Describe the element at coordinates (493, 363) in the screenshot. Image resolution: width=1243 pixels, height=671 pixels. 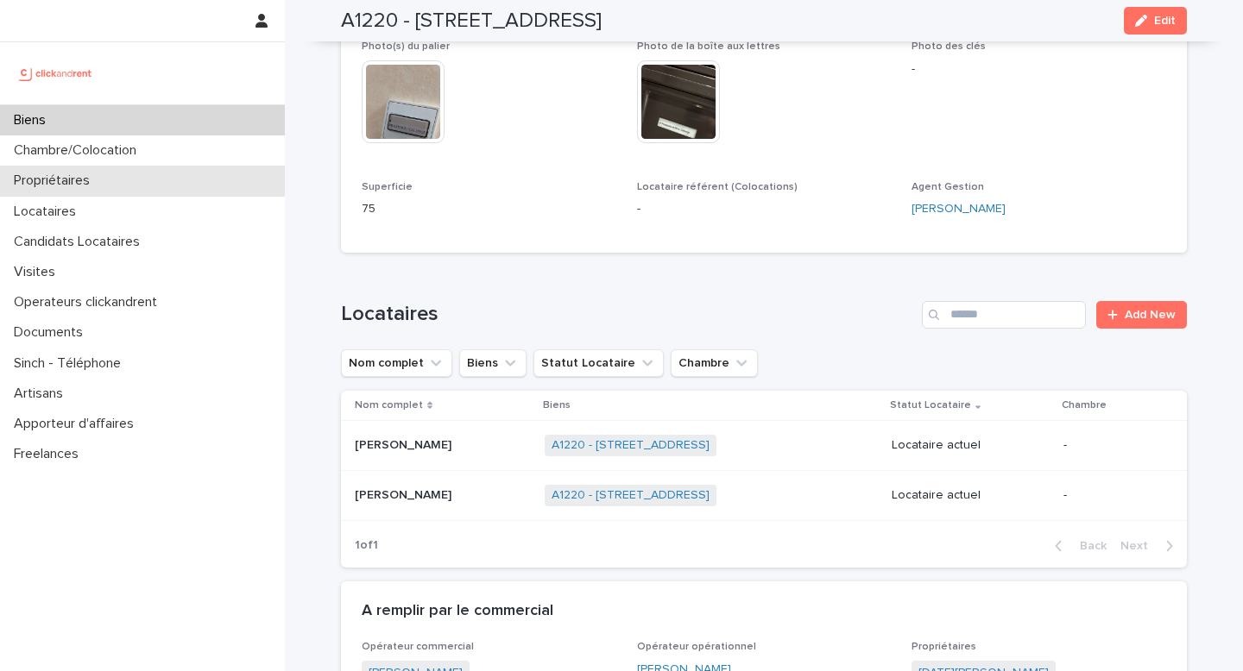
I see `button: Biens` at that location.